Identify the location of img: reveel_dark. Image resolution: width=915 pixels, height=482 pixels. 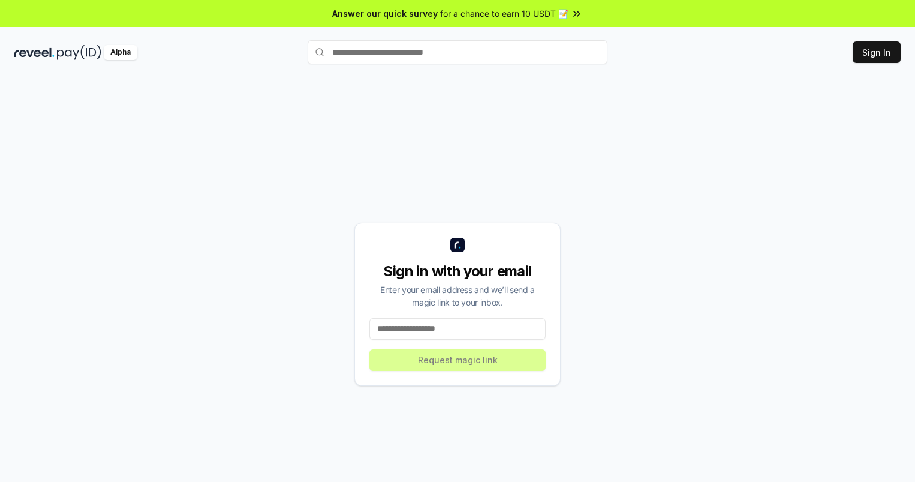
(34, 52).